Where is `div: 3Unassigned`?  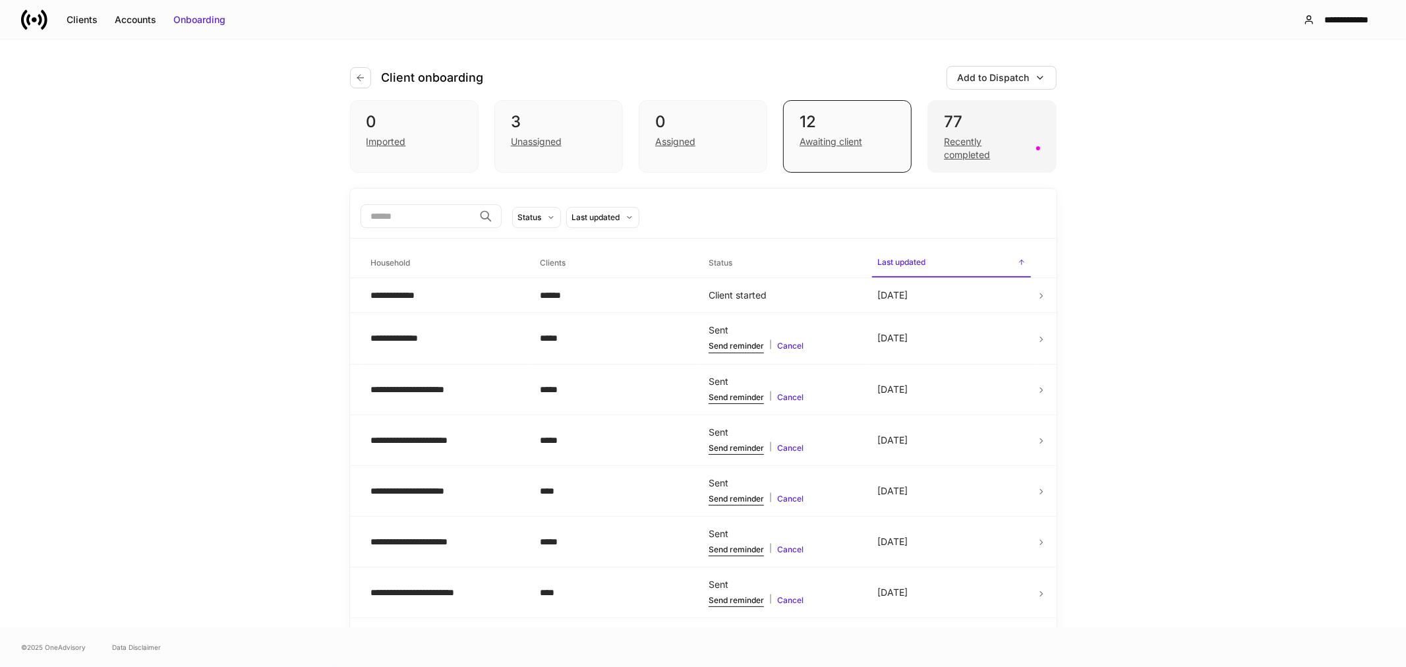 div: 3Unassigned is located at coordinates (558, 136).